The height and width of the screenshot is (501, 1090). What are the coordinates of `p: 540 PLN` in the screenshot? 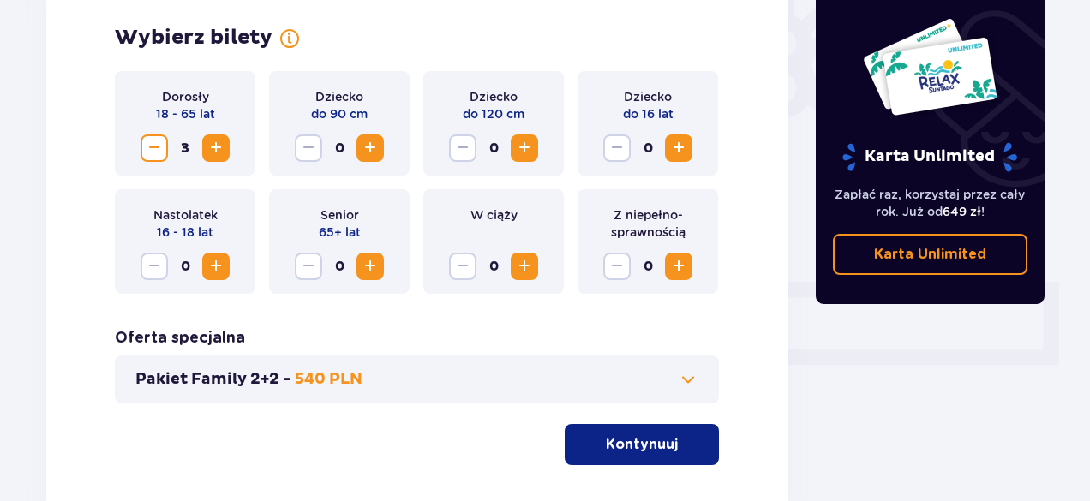 It's located at (328, 379).